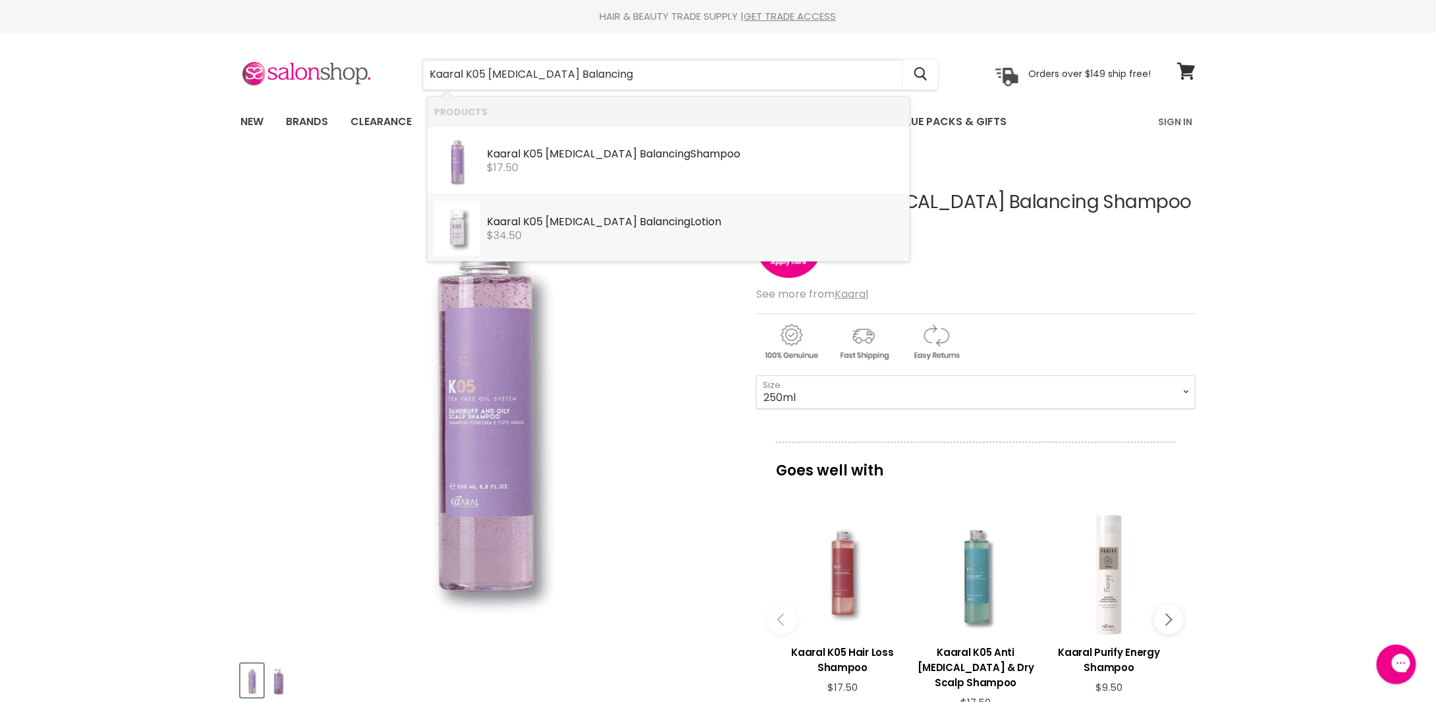 This screenshot has width=1436, height=702. What do you see at coordinates (668, 228) in the screenshot?
I see `li: Products: Kaaral K05 Sebum Balancing Lotion` at bounding box center [668, 228].